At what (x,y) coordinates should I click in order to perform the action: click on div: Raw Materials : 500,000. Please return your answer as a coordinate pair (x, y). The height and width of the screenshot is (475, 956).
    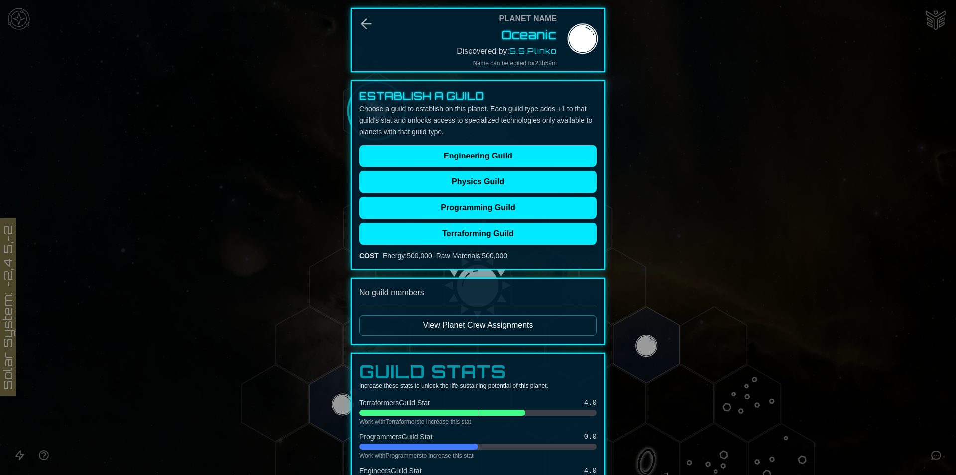
    Looking at the image, I should click on (472, 256).